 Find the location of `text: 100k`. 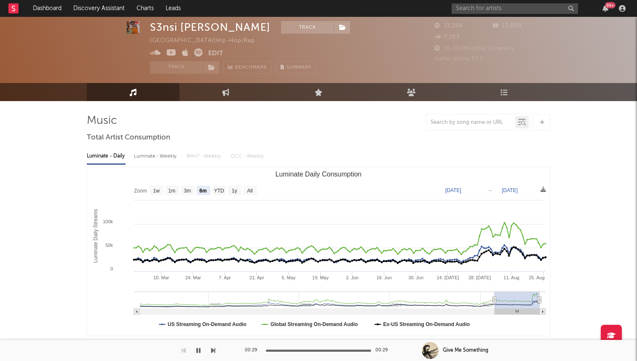

text: 100k is located at coordinates (108, 222).